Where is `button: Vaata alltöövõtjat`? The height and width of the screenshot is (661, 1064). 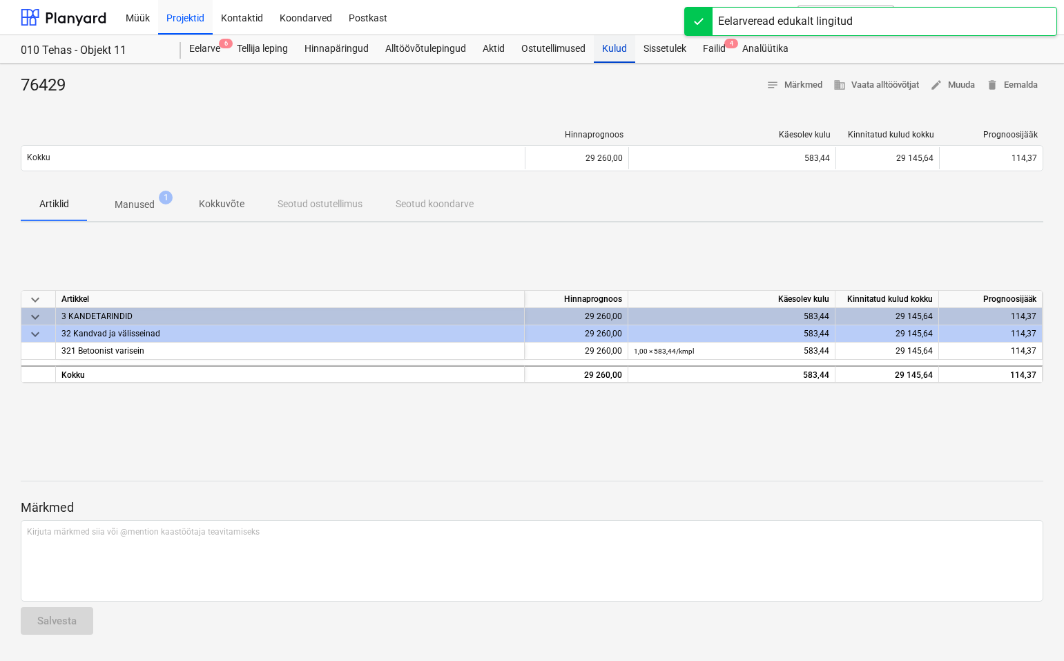
button: Vaata alltöövõtjat is located at coordinates (877, 85).